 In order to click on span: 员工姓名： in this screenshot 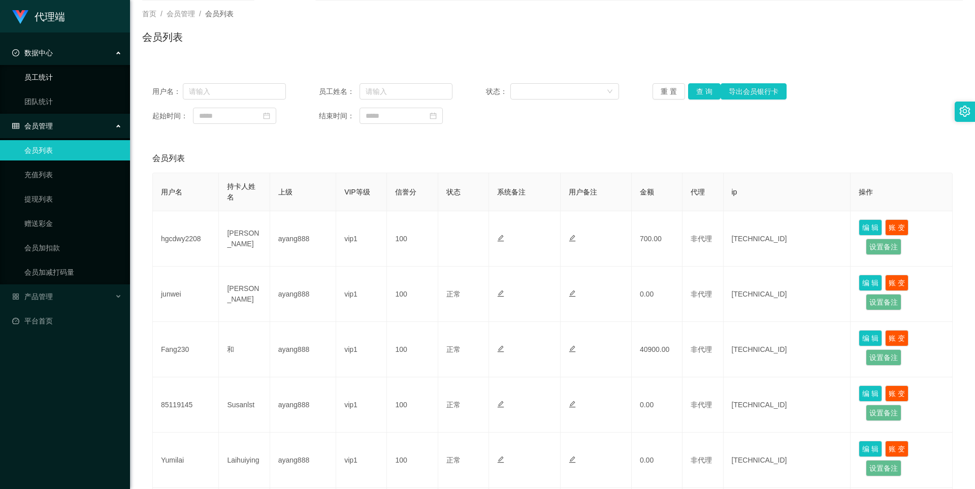, I will do `click(339, 91)`.